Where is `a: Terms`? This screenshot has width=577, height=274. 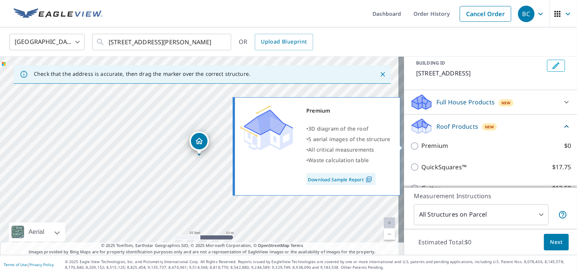 a: Terms is located at coordinates (297, 245).